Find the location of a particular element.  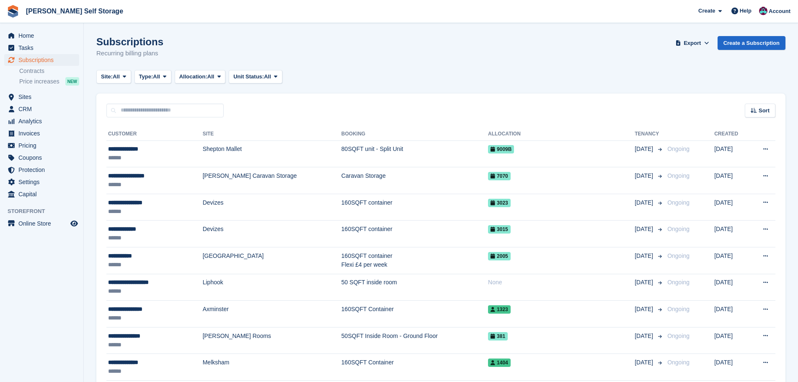

td: Shepton Mallet is located at coordinates (272, 154).